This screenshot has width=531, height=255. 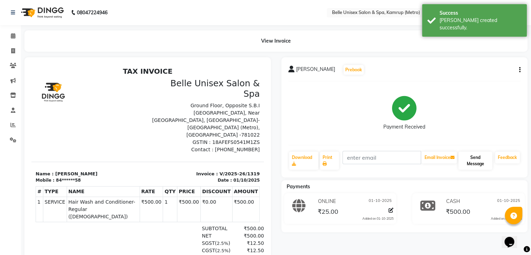 What do you see at coordinates (177, 179) in the screenshot?
I see `span: SGST` at bounding box center [177, 179].